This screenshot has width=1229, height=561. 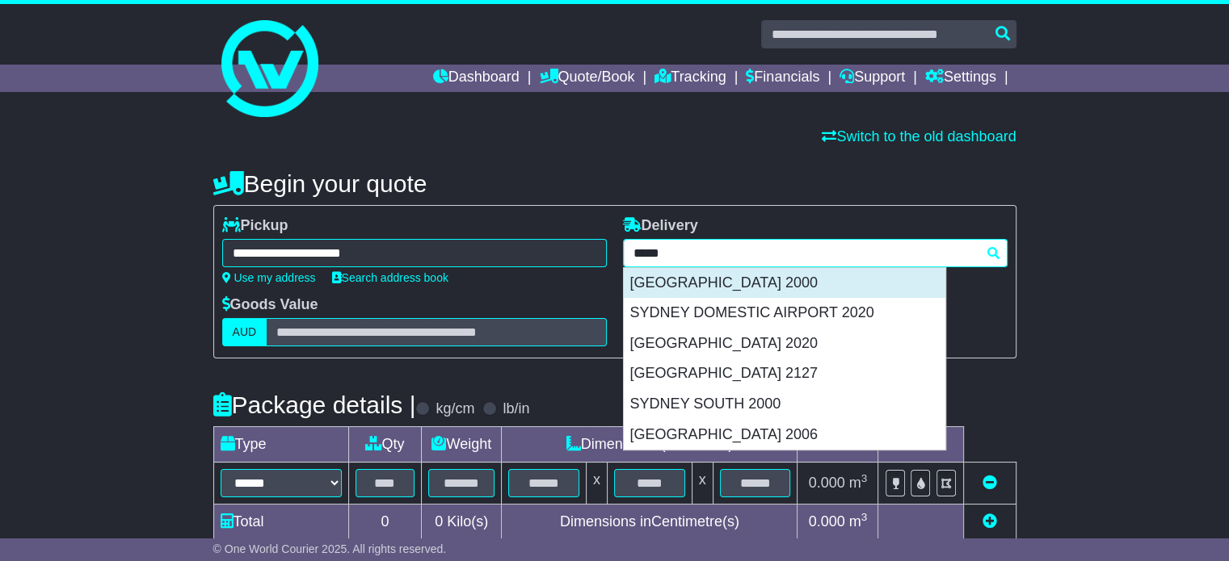 What do you see at coordinates (586, 78) in the screenshot?
I see `a: Quote/Book` at bounding box center [586, 78].